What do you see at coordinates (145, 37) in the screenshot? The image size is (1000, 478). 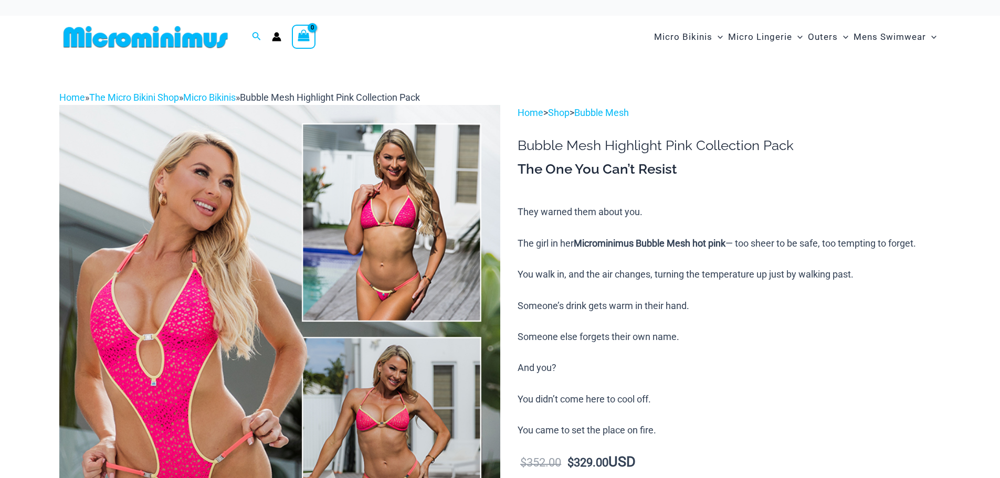 I see `img: MM SHOP LOGO FLAT` at bounding box center [145, 37].